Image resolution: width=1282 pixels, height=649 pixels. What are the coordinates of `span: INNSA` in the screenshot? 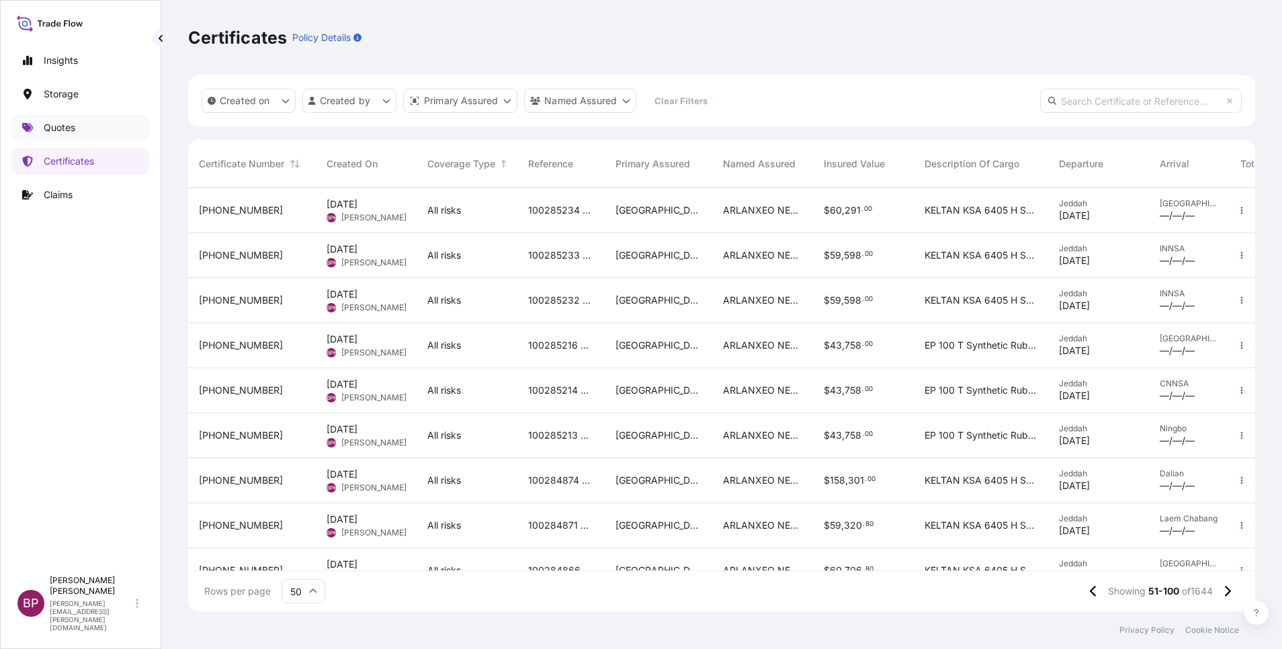 It's located at (1189, 249).